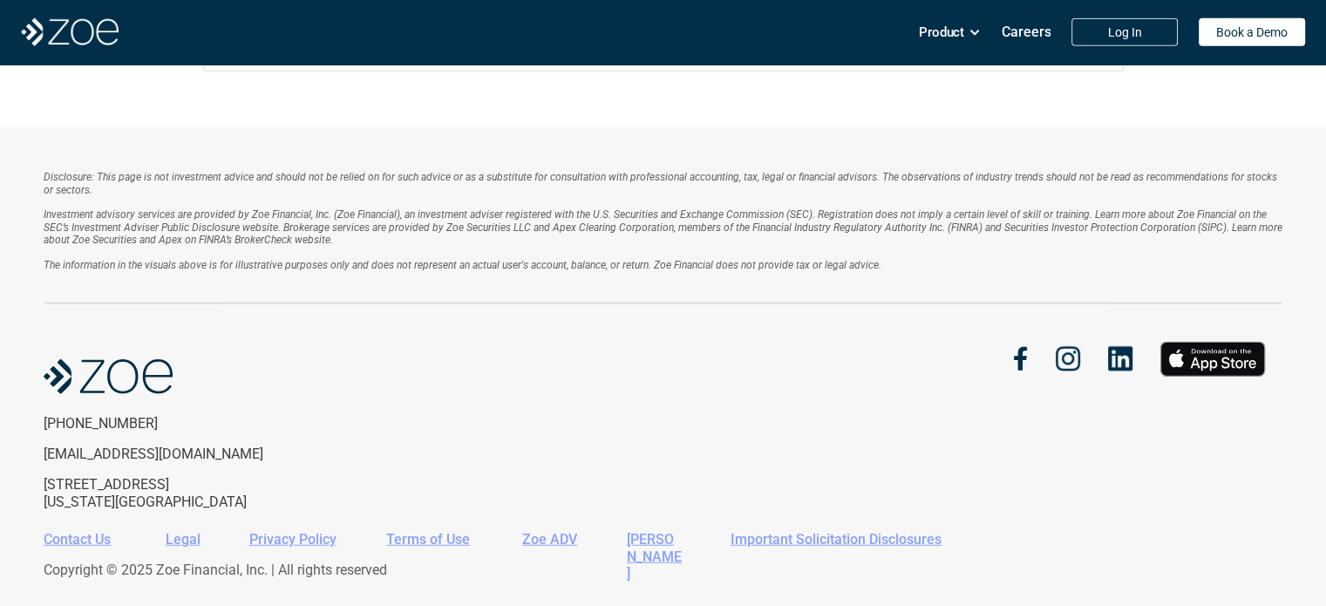 This screenshot has height=606, width=1326. Describe the element at coordinates (77, 539) in the screenshot. I see `a: Contact Us` at that location.